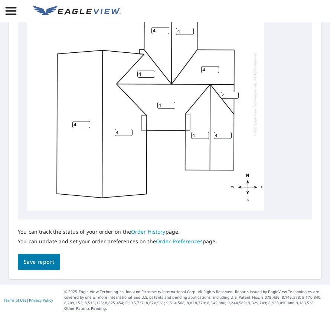 Image resolution: width=330 pixels, height=315 pixels. Describe the element at coordinates (39, 262) in the screenshot. I see `button: Save report` at that location.